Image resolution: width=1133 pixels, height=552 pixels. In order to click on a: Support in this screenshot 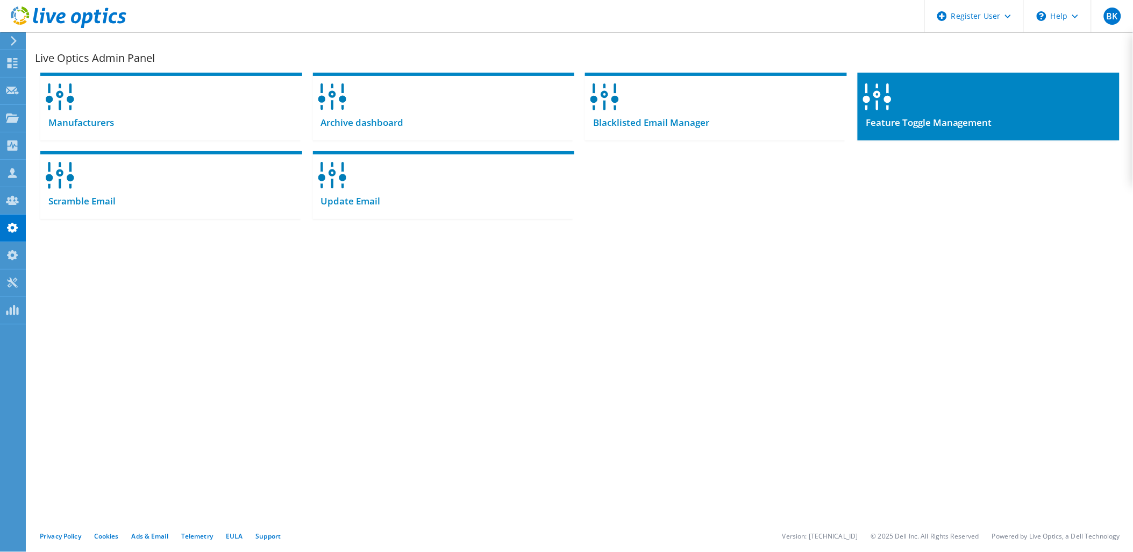, I will do `click(268, 535)`.